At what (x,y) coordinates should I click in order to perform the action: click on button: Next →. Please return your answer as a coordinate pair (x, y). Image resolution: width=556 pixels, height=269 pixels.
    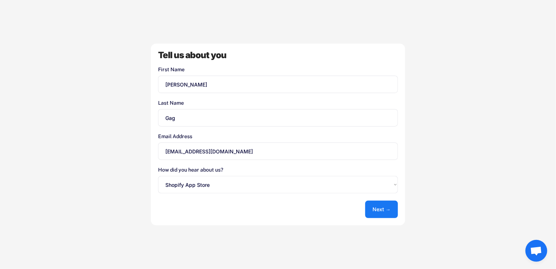
    Looking at the image, I should click on (382, 209).